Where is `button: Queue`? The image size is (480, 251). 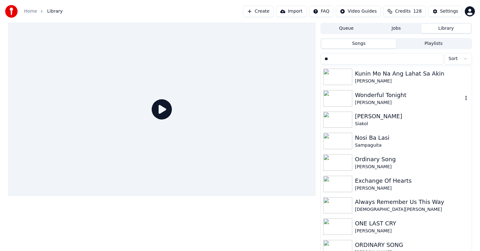
button: Queue is located at coordinates (346, 28).